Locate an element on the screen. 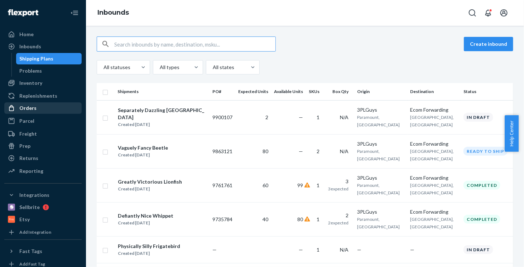 This screenshot has width=524, height=267. span: 2 is located at coordinates (267, 117).